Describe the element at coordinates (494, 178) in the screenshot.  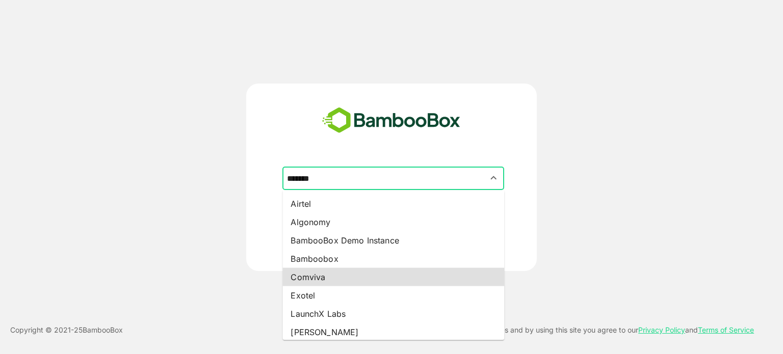
I see `button: Close` at that location.